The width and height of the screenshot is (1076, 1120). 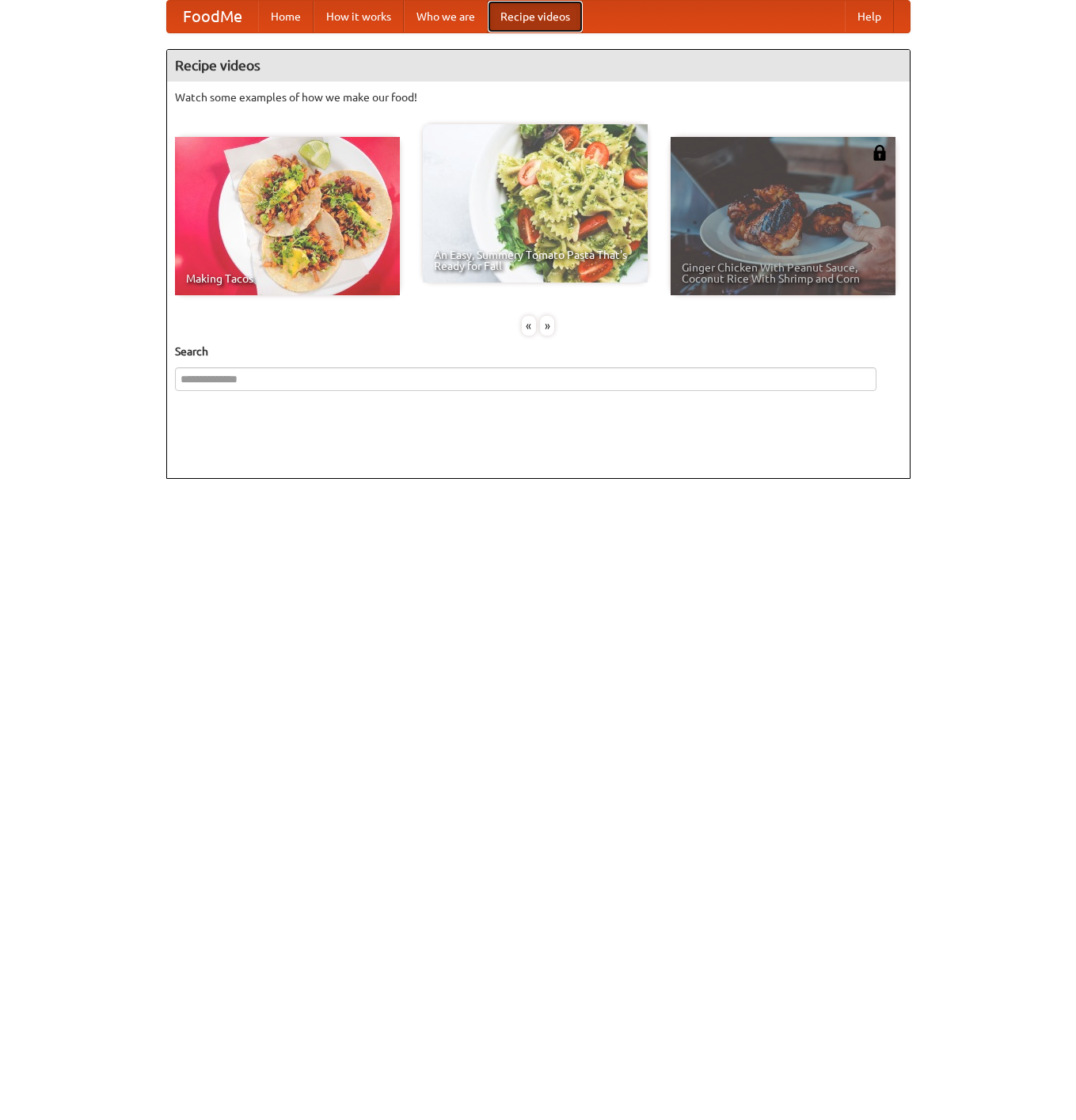 What do you see at coordinates (539, 66) in the screenshot?
I see `h4: Recipe videos` at bounding box center [539, 66].